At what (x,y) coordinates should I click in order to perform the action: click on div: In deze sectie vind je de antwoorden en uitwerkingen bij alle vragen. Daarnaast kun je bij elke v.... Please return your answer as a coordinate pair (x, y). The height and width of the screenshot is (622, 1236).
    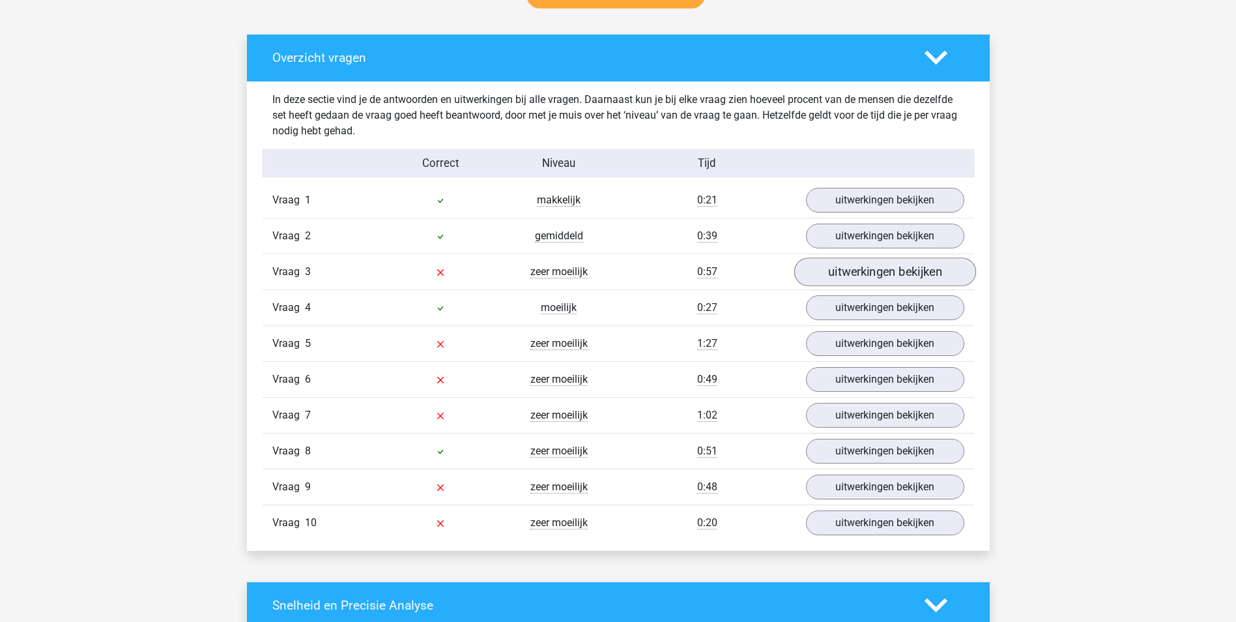
    Looking at the image, I should click on (618, 115).